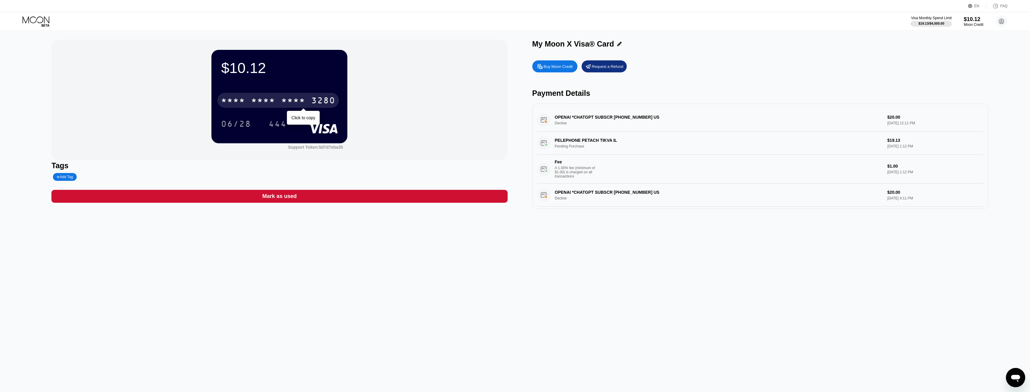 The width and height of the screenshot is (1030, 392). What do you see at coordinates (65, 177) in the screenshot?
I see `div: Add Tag` at bounding box center [65, 177].